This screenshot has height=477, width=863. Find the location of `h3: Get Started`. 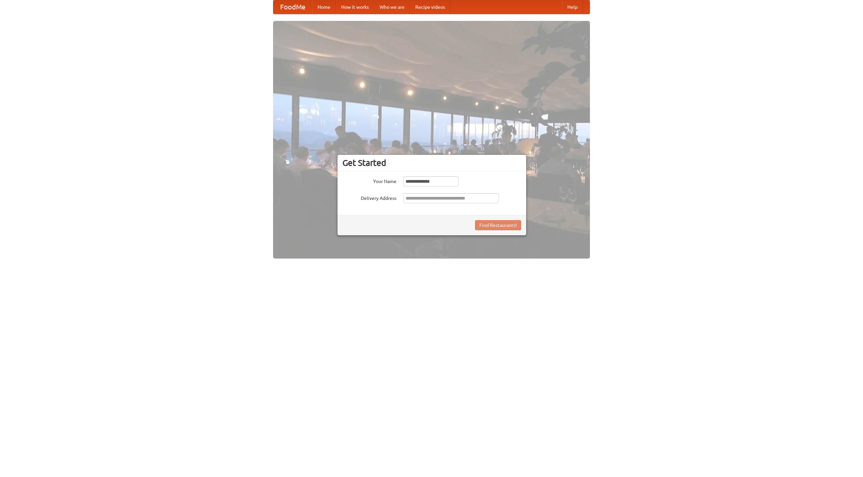

h3: Get Started is located at coordinates (432, 163).